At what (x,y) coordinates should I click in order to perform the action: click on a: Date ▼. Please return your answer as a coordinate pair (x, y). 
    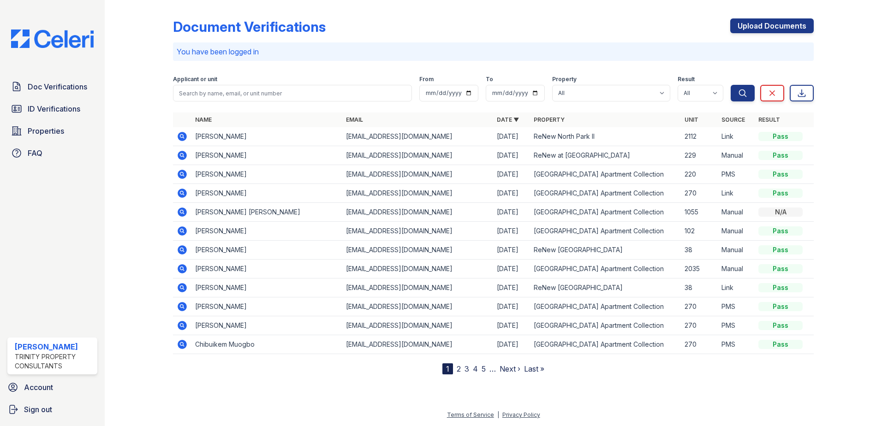
    Looking at the image, I should click on (508, 120).